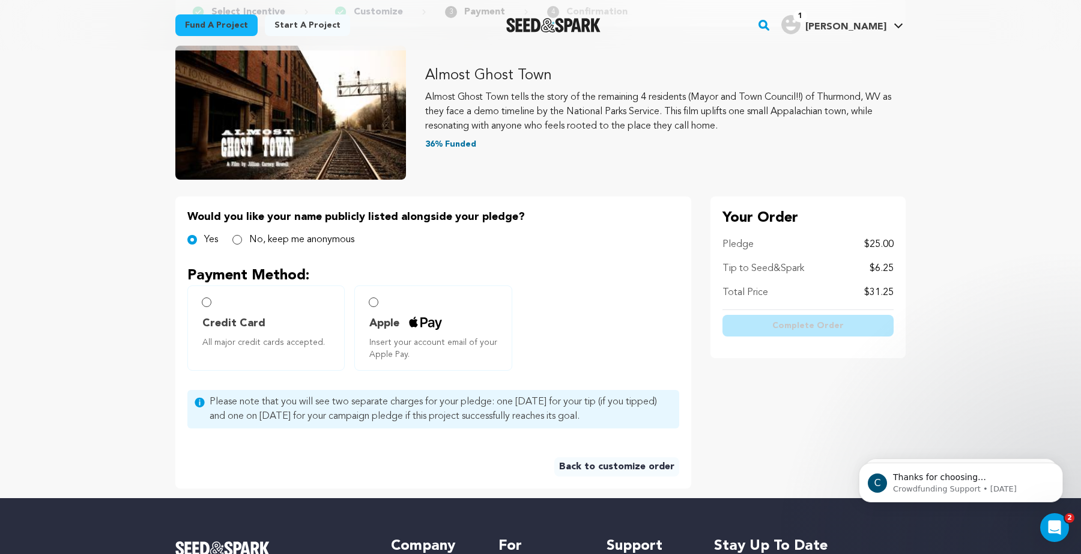 This screenshot has width=1081, height=554. I want to click on p: Almost Ghost Town tells the story of the remaining 4 residents (Mayor and Town Council!!) of Thur..., so click(665, 112).